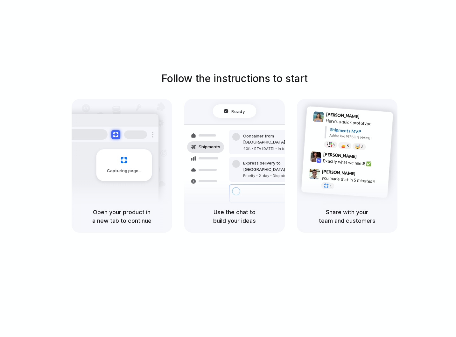 The width and height of the screenshot is (456, 337). I want to click on span: Capturing page, so click(124, 171).